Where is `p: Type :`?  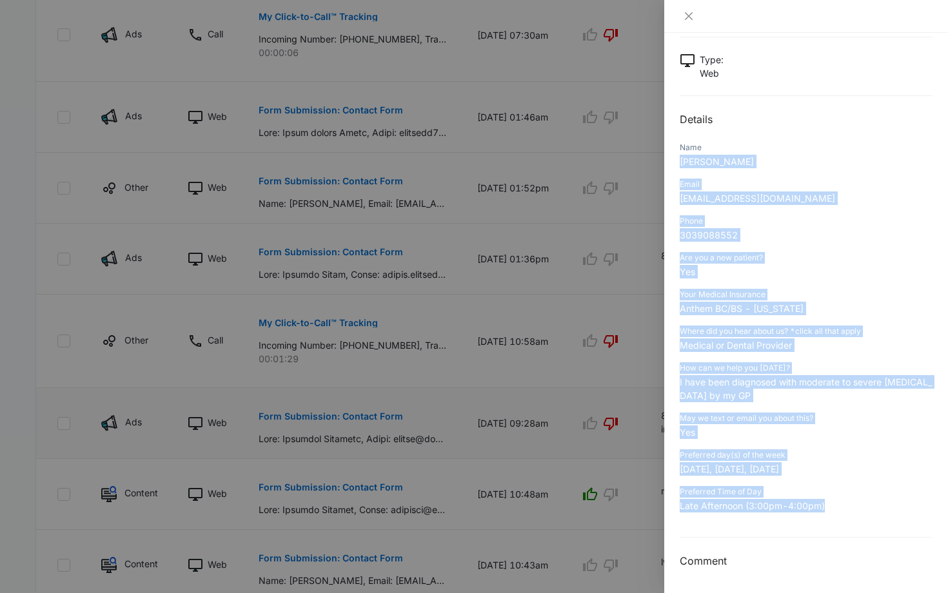 p: Type : is located at coordinates (711, 59).